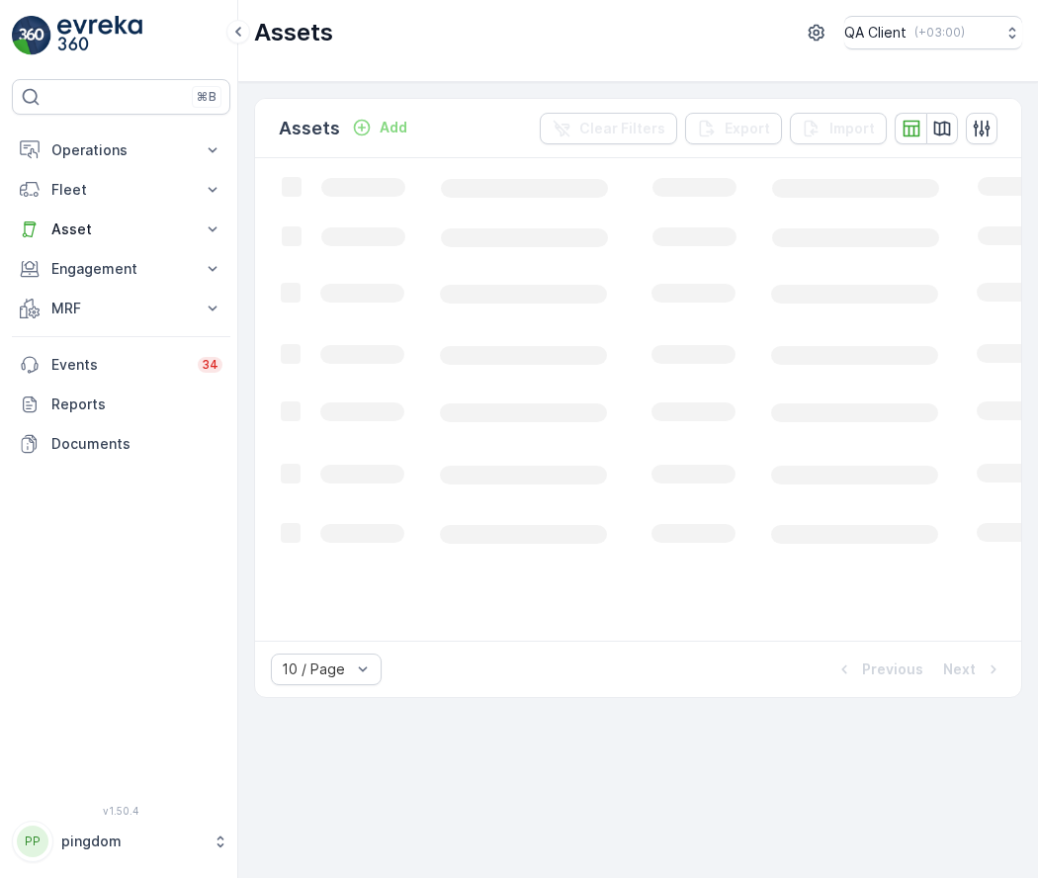 Image resolution: width=1038 pixels, height=878 pixels. Describe the element at coordinates (33, 841) in the screenshot. I see `div: PP` at that location.